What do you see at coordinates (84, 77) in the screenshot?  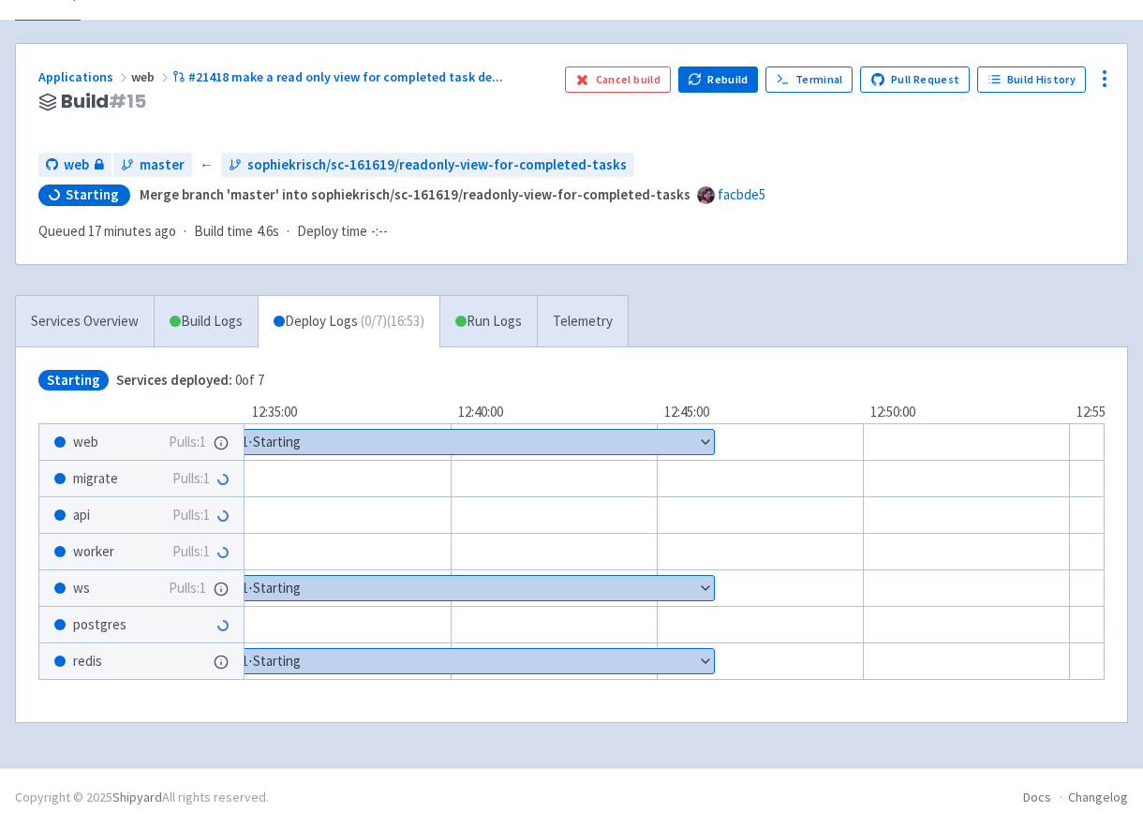 I see `a: Applications` at bounding box center [84, 77].